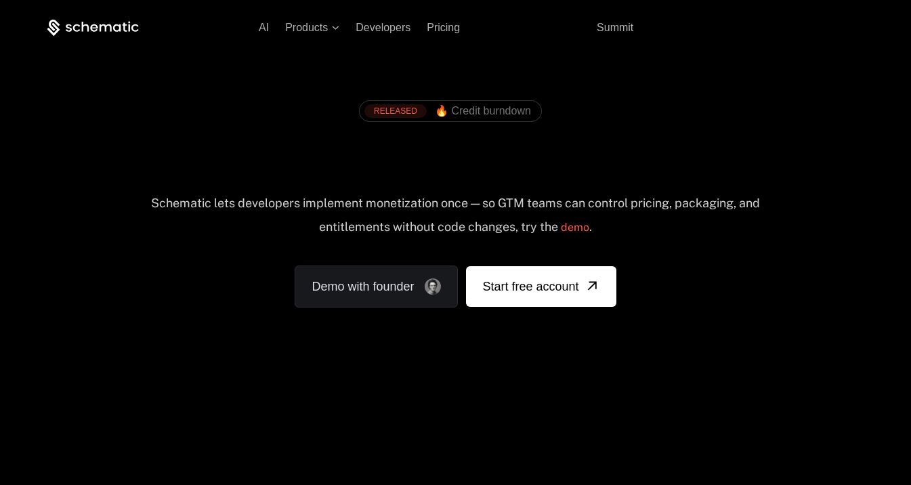 This screenshot has width=911, height=485. I want to click on span: Developers, so click(383, 27).